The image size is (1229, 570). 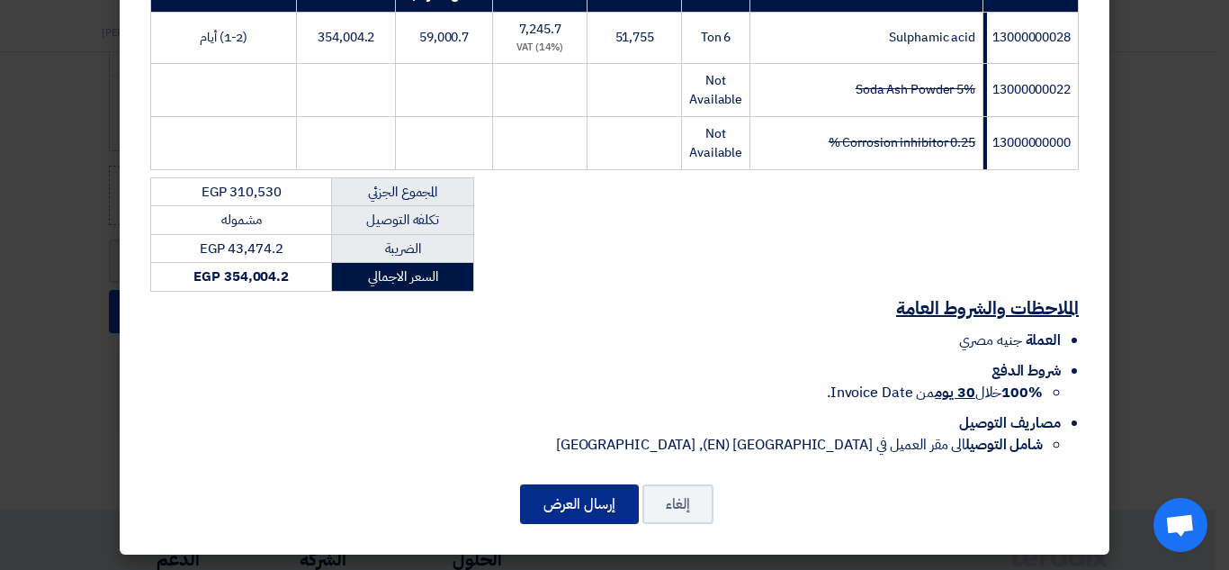 What do you see at coordinates (1043, 340) in the screenshot?
I see `span: العملة` at bounding box center [1043, 340].